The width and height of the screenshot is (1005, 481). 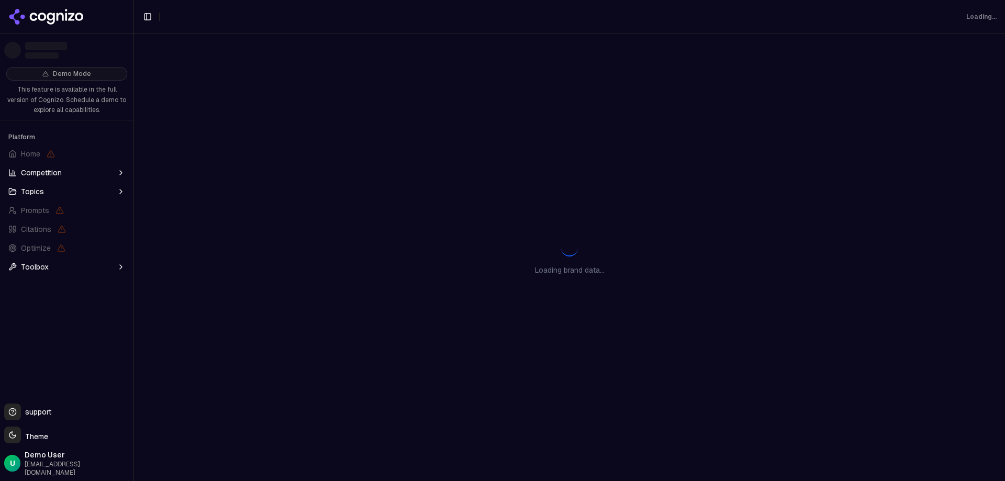 What do you see at coordinates (30, 154) in the screenshot?
I see `span: Home` at bounding box center [30, 154].